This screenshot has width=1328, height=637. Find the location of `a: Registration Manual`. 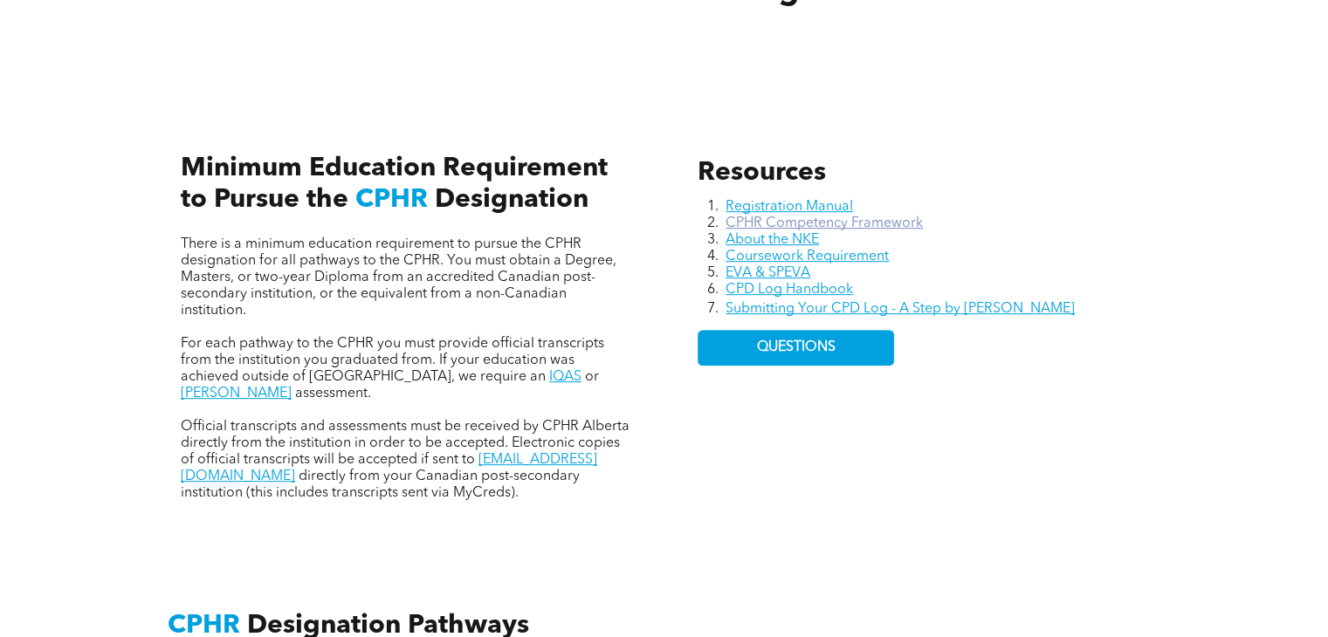

a: Registration Manual is located at coordinates (789, 207).